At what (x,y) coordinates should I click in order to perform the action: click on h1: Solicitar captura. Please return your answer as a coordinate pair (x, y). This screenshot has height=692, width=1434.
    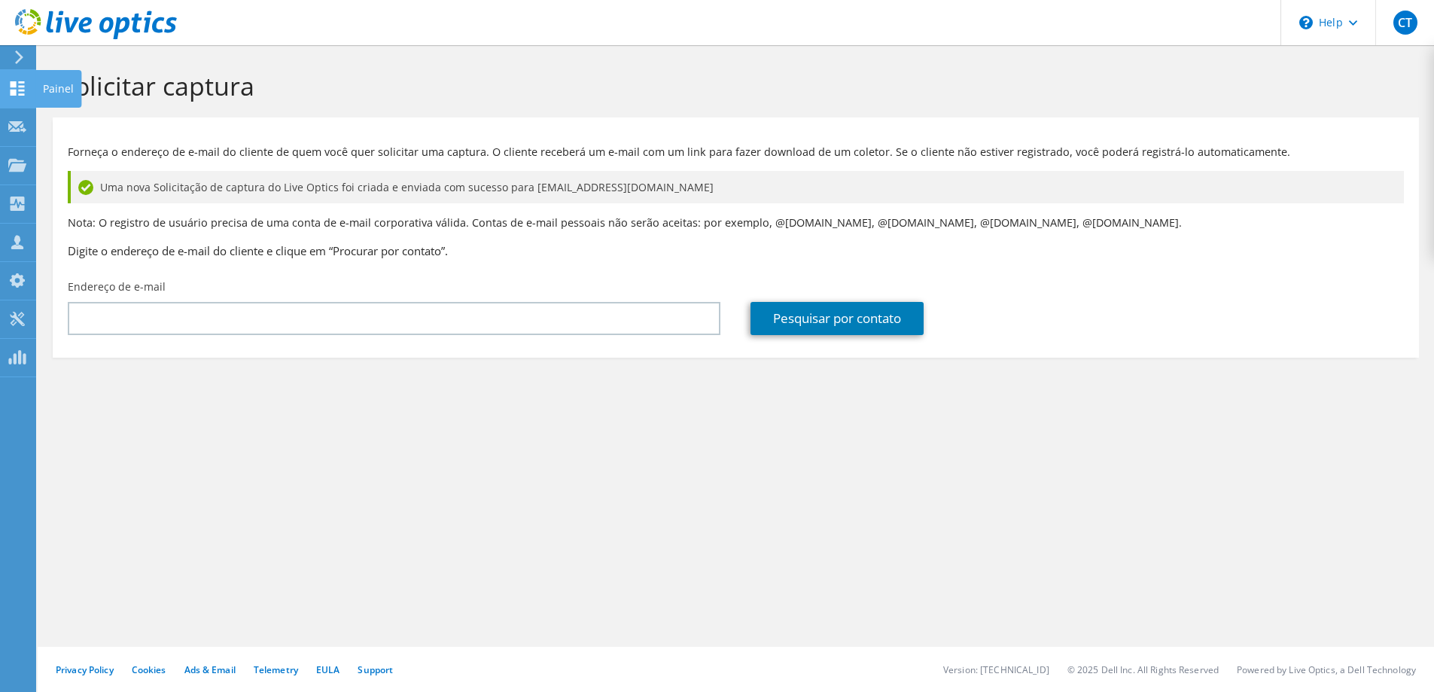
    Looking at the image, I should click on (732, 86).